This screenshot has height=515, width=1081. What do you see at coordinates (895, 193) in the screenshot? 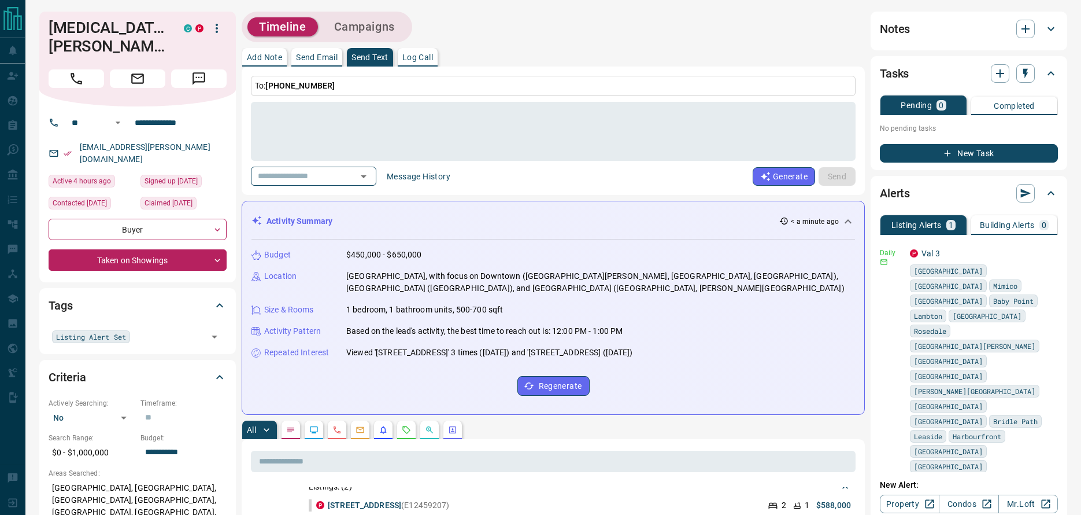
I see `h2: Alerts` at bounding box center [895, 193].